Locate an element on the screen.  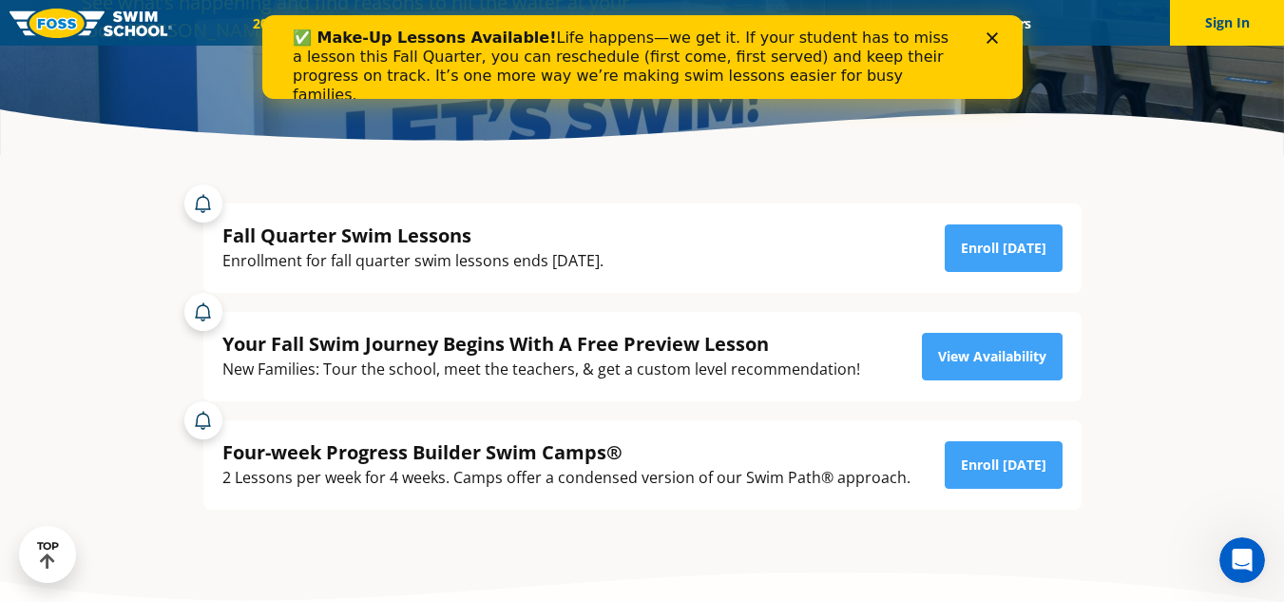
div: Your Fall Swim Journey Begins With A Free Preview Lesson is located at coordinates (541, 343).